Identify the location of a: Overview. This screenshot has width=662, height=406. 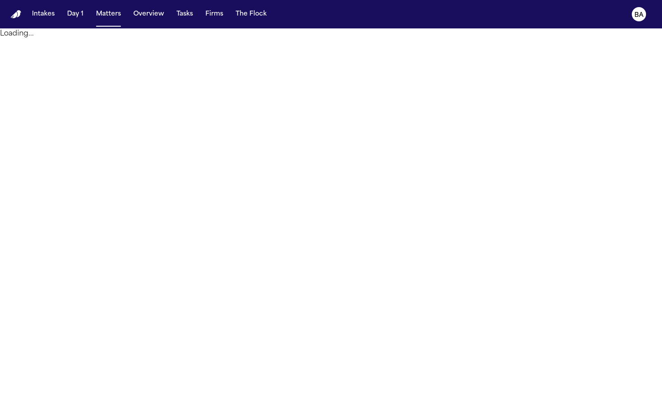
(148, 14).